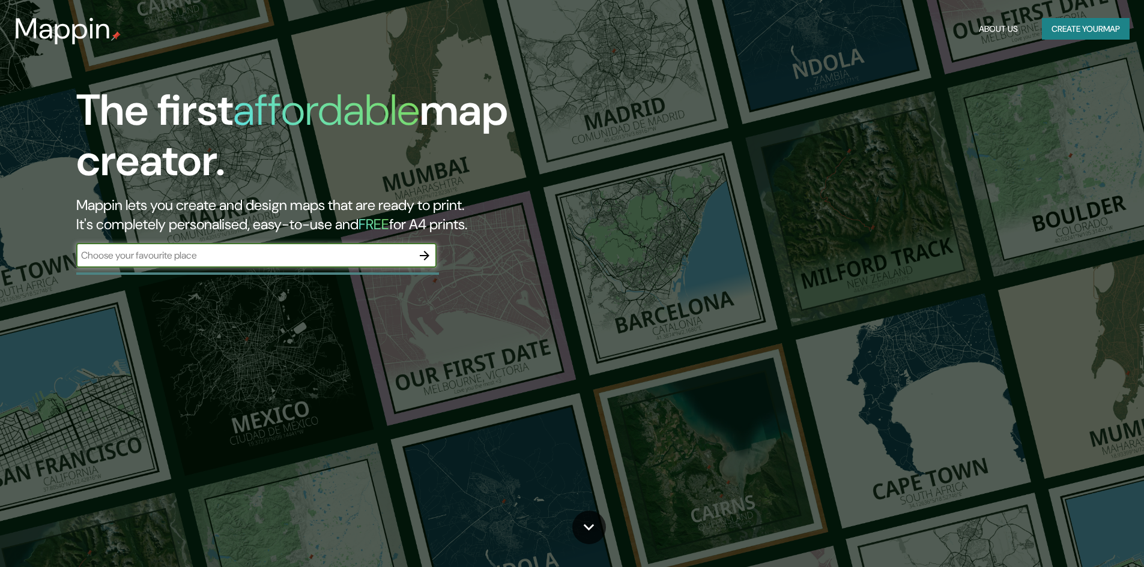 Image resolution: width=1144 pixels, height=567 pixels. What do you see at coordinates (998, 29) in the screenshot?
I see `button: About Us` at bounding box center [998, 29].